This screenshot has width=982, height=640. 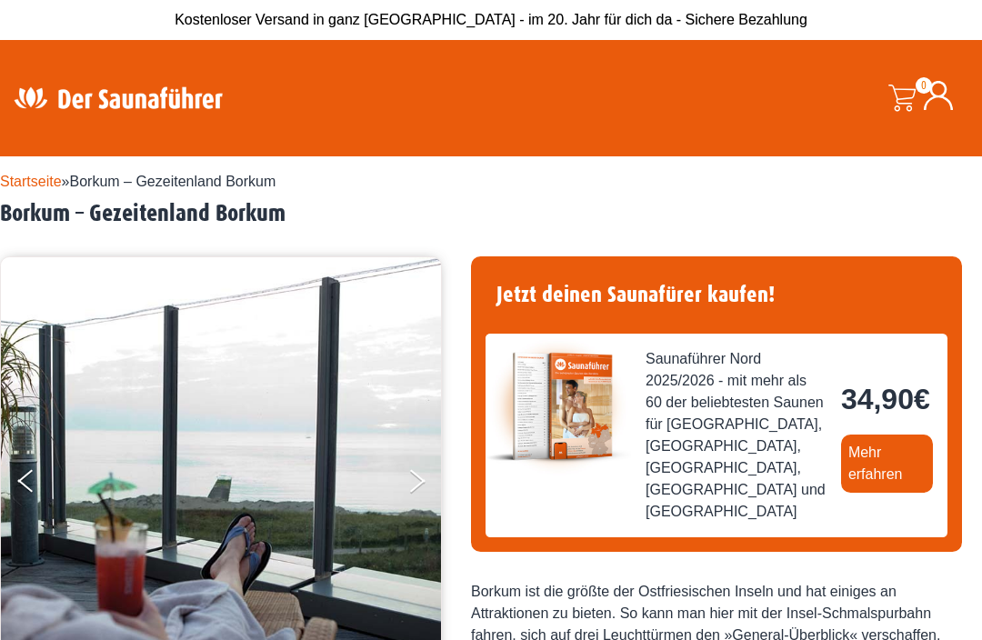 What do you see at coordinates (886, 399) in the screenshot?
I see `bdi: 34,90` at bounding box center [886, 399].